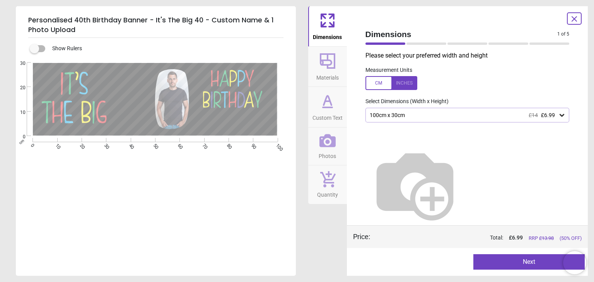  I want to click on span: 30, so click(18, 63).